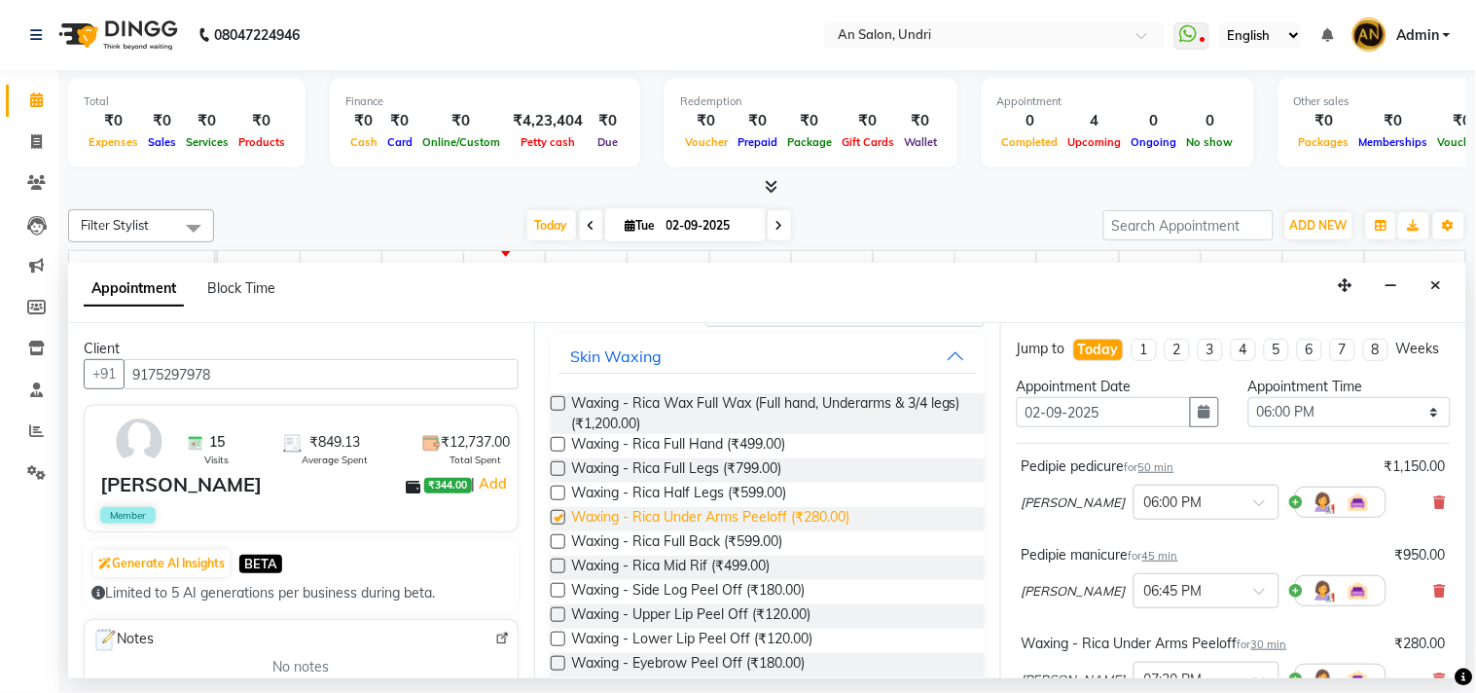  I want to click on div: Appointment, so click(1118, 101).